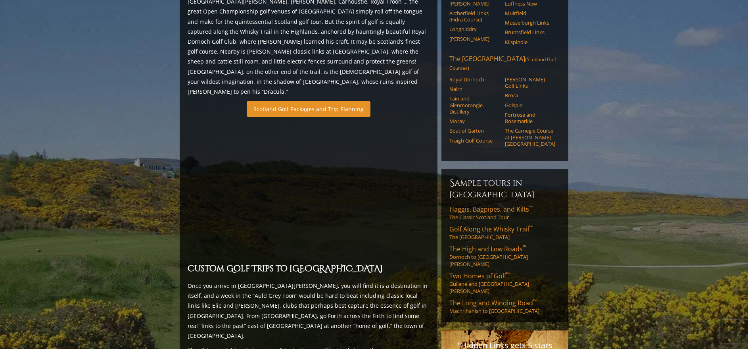 The height and width of the screenshot is (349, 748). What do you see at coordinates (474, 89) in the screenshot?
I see `a: Nairn` at bounding box center [474, 89].